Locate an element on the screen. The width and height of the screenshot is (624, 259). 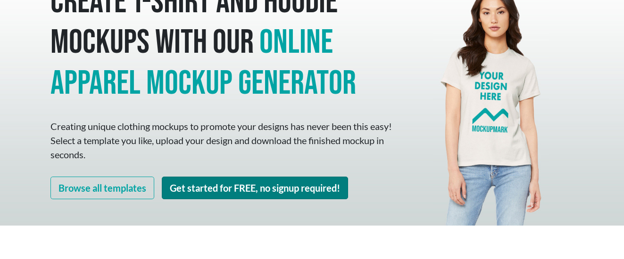
a: Get started for FREE, no signup required! is located at coordinates (255, 188).